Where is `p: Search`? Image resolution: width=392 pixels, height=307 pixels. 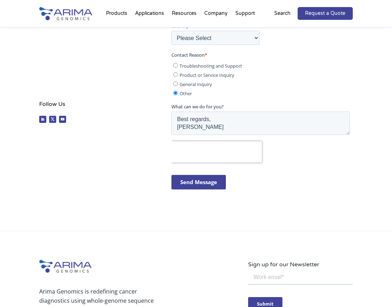 p: Search is located at coordinates (282, 13).